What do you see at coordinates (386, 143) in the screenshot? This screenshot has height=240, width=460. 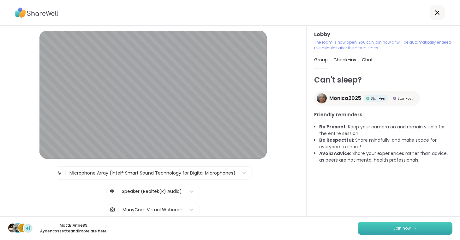 I see `li: : Share mindfully, and make space for everyone to share!` at bounding box center [386, 143].